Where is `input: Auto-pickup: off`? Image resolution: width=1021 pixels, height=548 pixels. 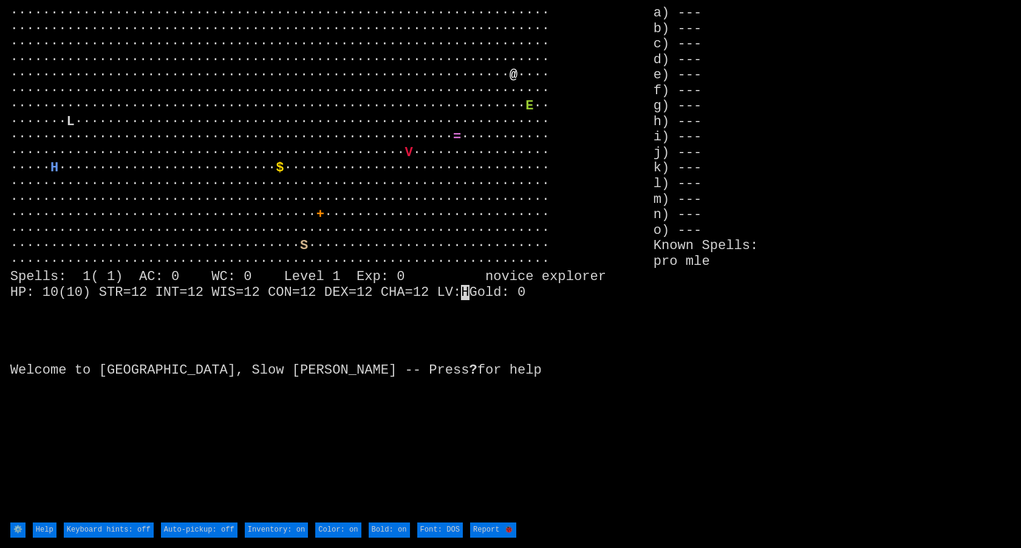 input: Auto-pickup: off is located at coordinates (199, 530).